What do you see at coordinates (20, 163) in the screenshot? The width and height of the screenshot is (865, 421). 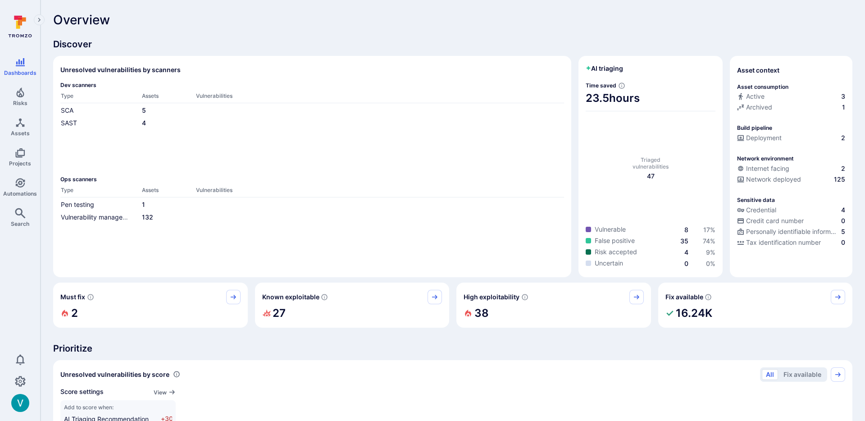 I see `span: Projects` at bounding box center [20, 163].